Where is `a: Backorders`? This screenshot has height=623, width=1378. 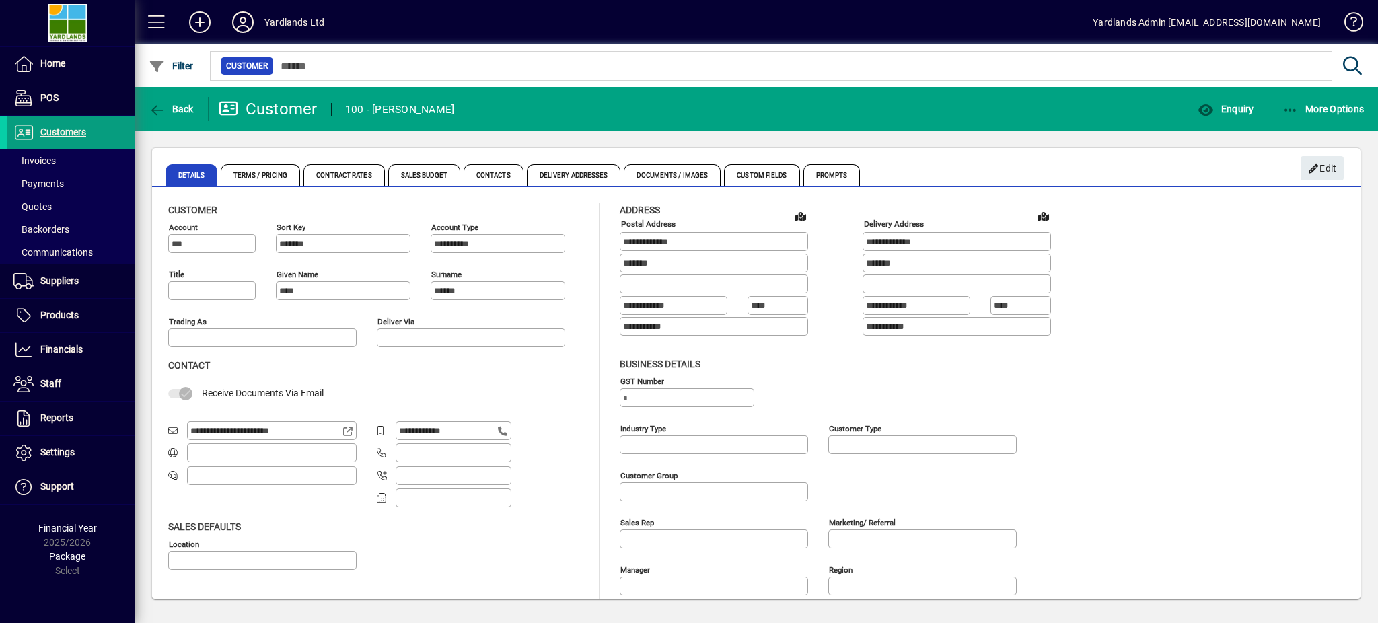 a: Backorders is located at coordinates (71, 229).